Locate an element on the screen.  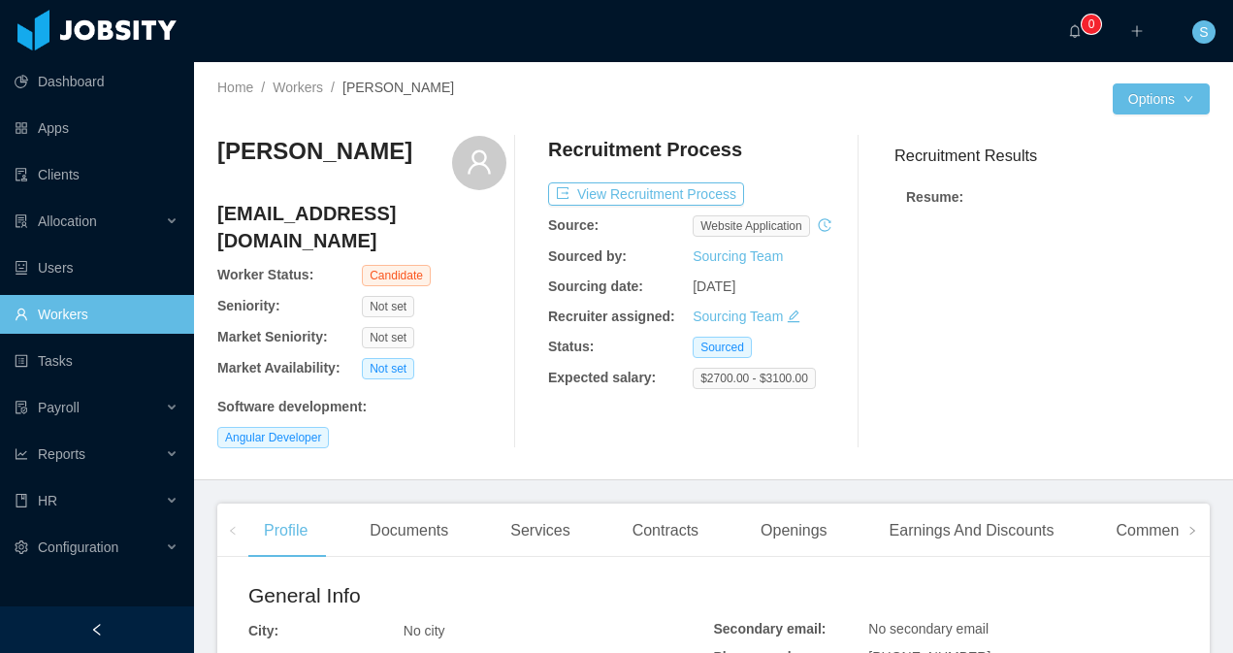
span: No secondary email is located at coordinates (928, 628).